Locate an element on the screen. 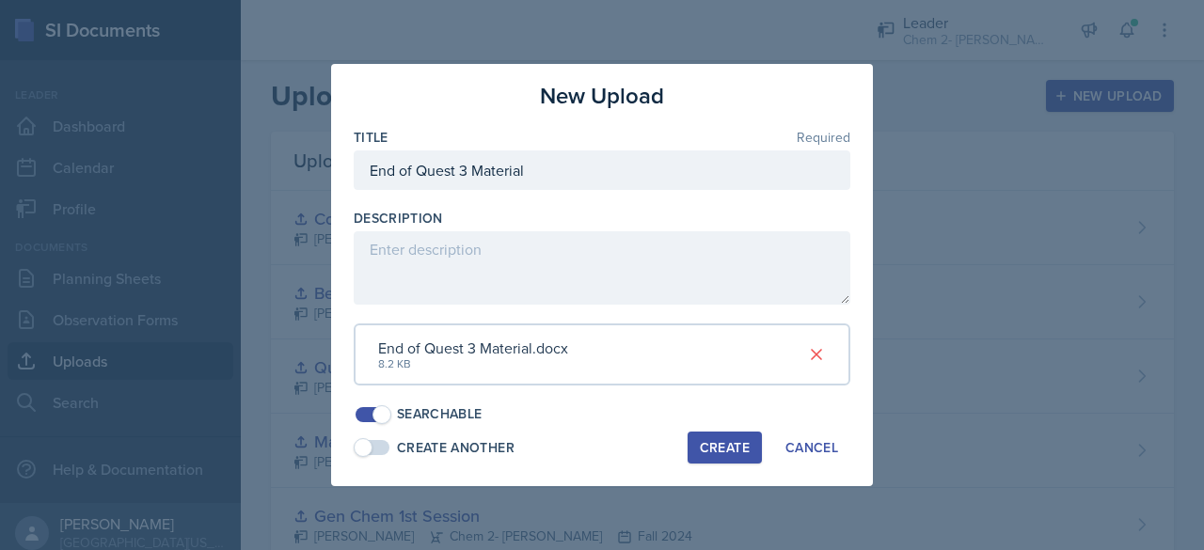 The width and height of the screenshot is (1204, 550). span: Required is located at coordinates (823, 137).